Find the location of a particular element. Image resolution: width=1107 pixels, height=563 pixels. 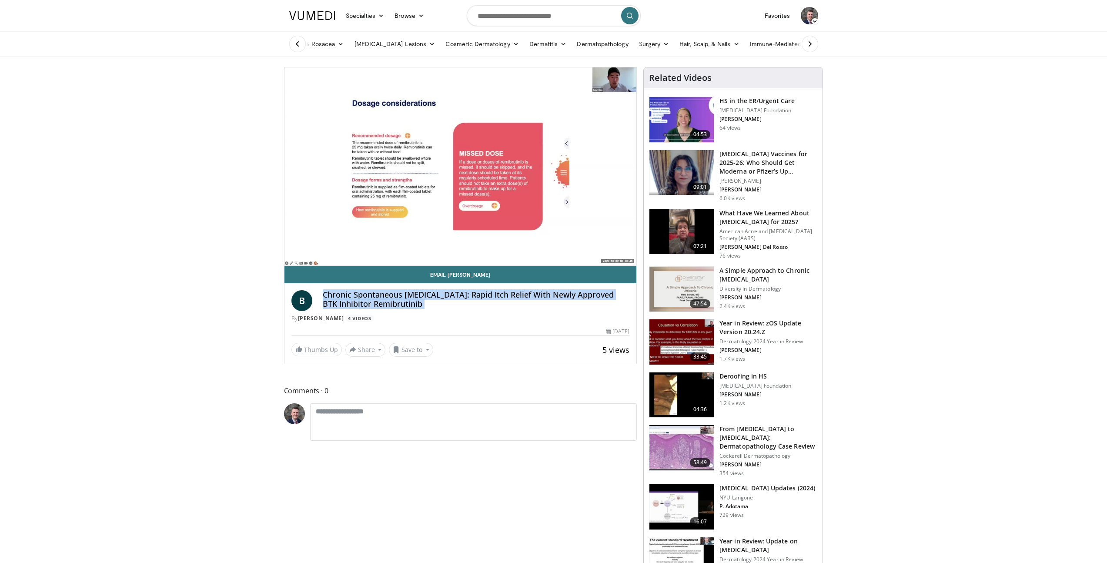

a: Avatar is located at coordinates (810, 16).